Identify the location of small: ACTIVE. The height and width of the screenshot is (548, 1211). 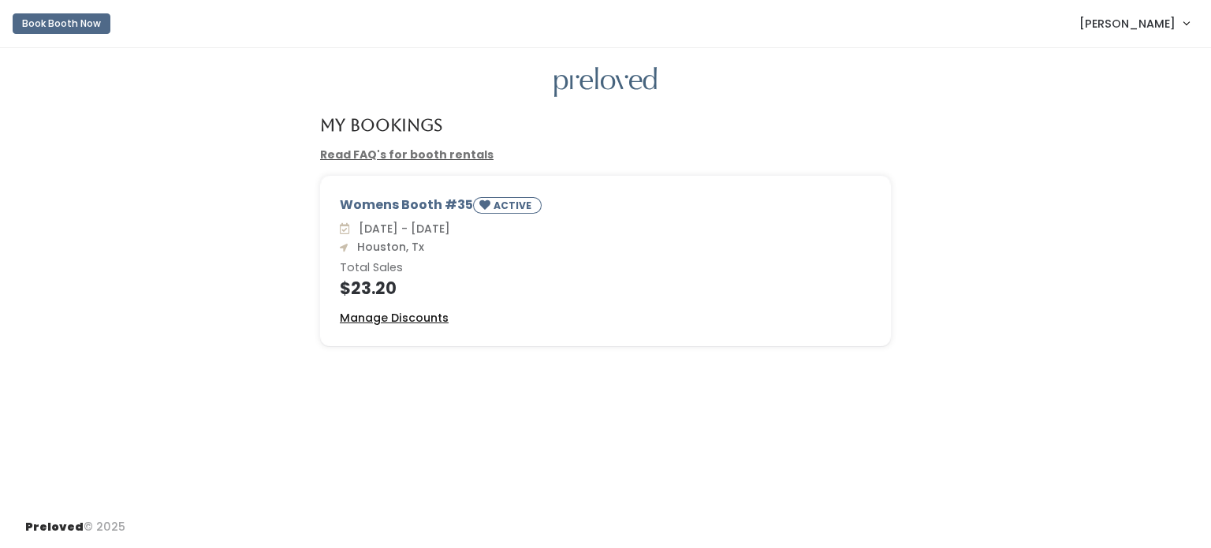
(514, 205).